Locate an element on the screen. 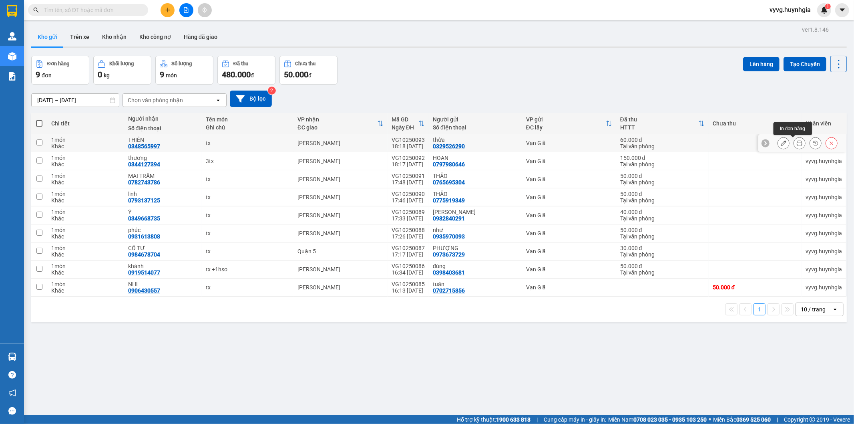  svg: open is located at coordinates (836, 309).